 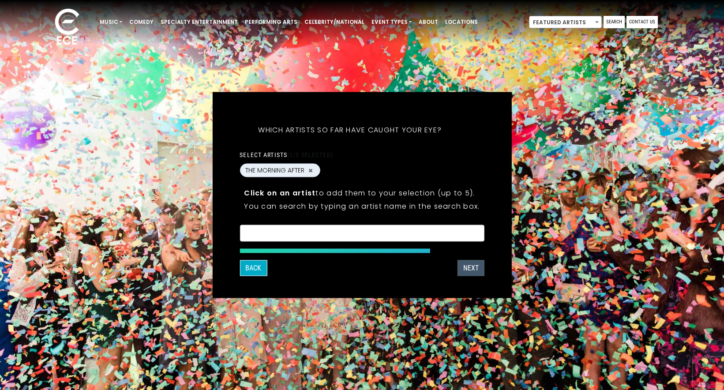 I want to click on a: Event Types, so click(x=391, y=22).